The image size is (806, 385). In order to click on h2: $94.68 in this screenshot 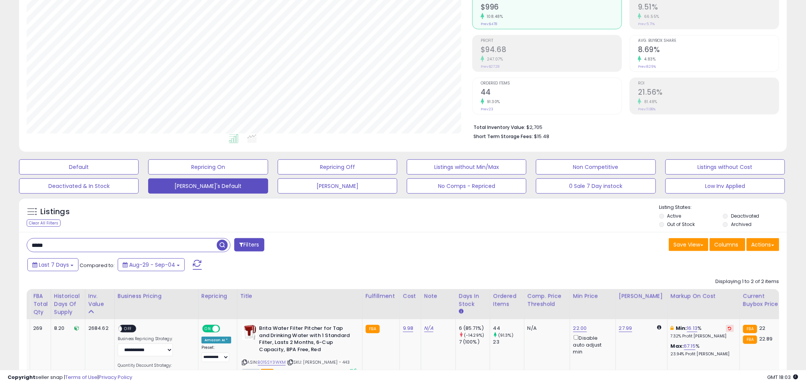, I will do `click(551, 50)`.